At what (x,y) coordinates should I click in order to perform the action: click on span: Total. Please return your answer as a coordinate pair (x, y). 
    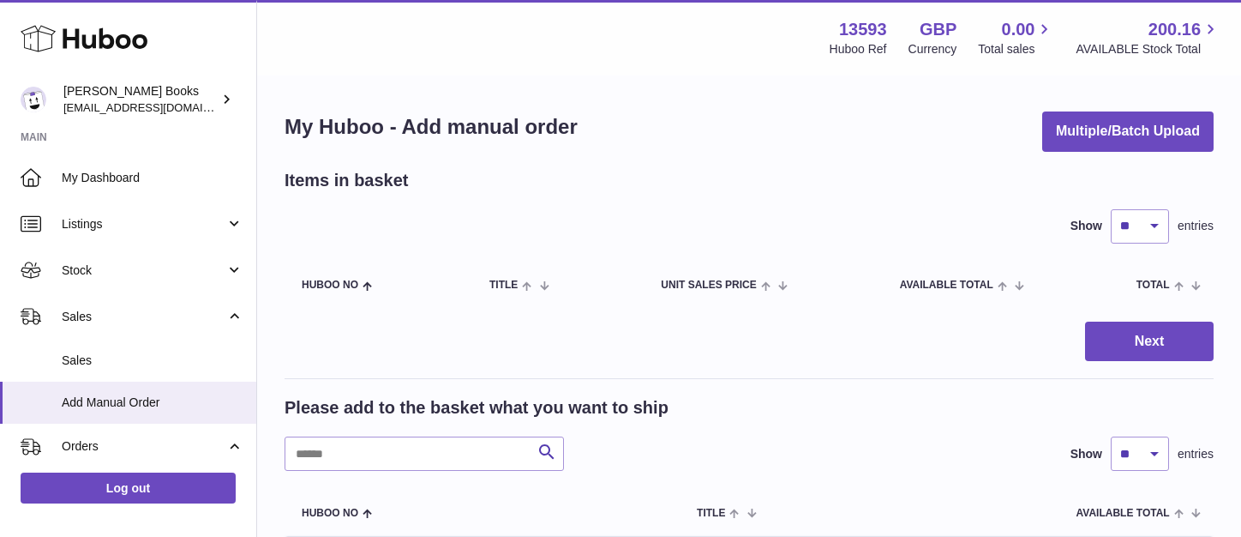
    Looking at the image, I should click on (1153, 285).